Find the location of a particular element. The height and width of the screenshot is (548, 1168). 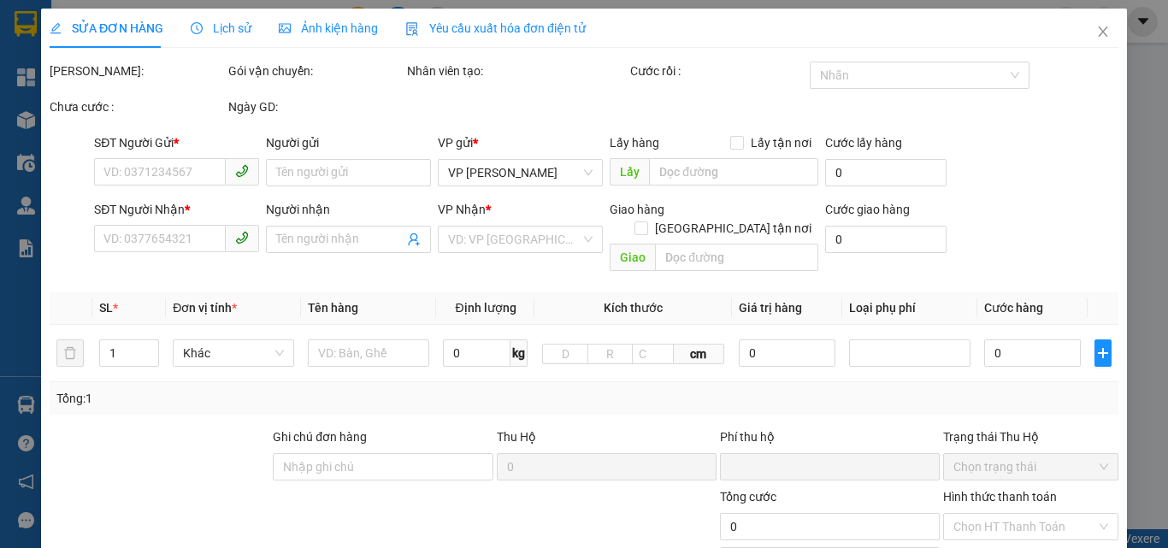

input: VD: Bàn, Ghế is located at coordinates (369, 353).